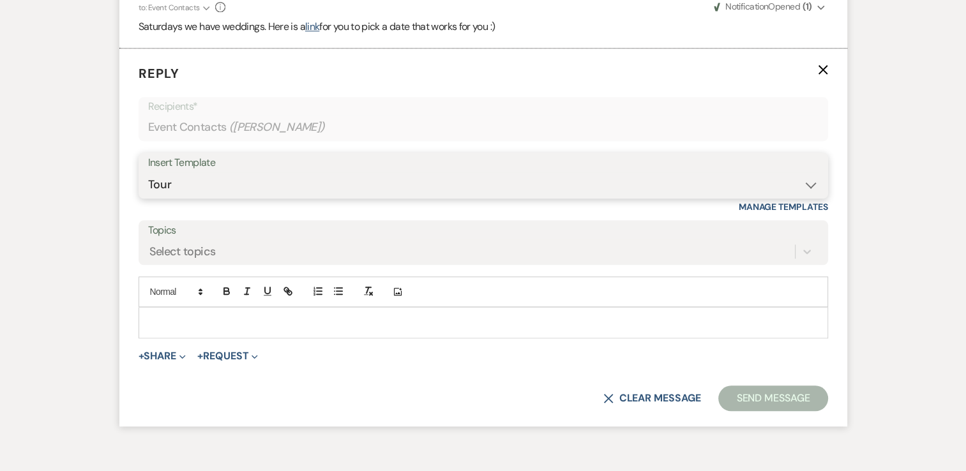 Image resolution: width=966 pixels, height=471 pixels. Describe the element at coordinates (747, 6) in the screenshot. I see `span: Notification` at that location.